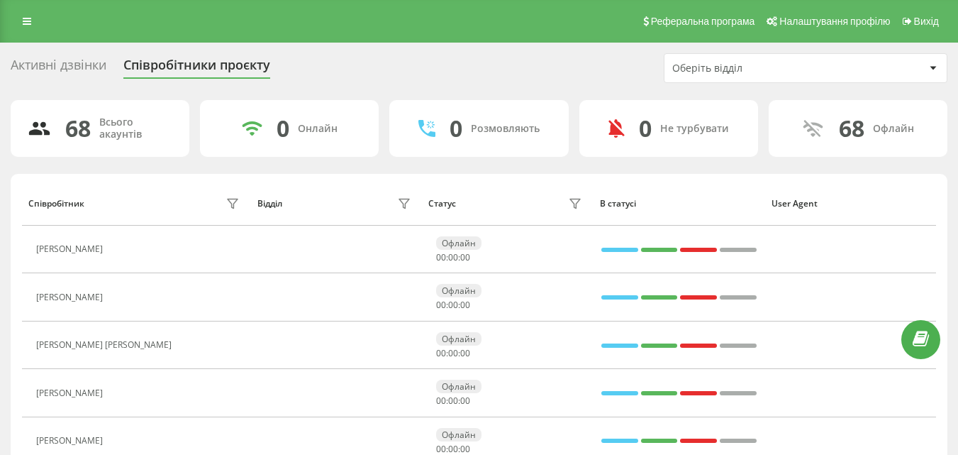 The width and height of the screenshot is (958, 455). Describe the element at coordinates (679, 204) in the screenshot. I see `div: В статусі` at that location.